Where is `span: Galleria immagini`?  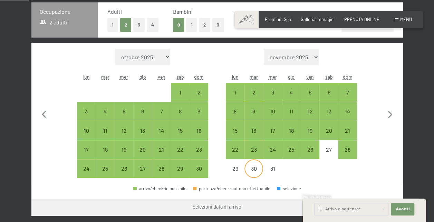
span: Galleria immagini is located at coordinates (318, 19).